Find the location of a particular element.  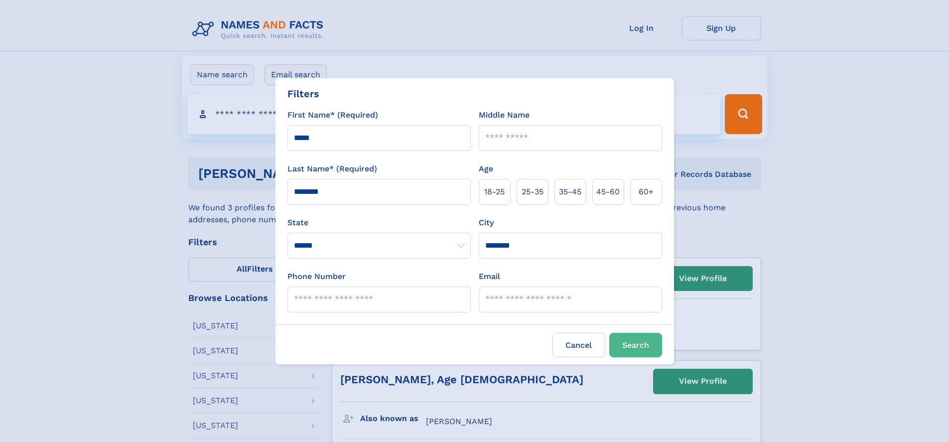

button: Search is located at coordinates (636, 345).